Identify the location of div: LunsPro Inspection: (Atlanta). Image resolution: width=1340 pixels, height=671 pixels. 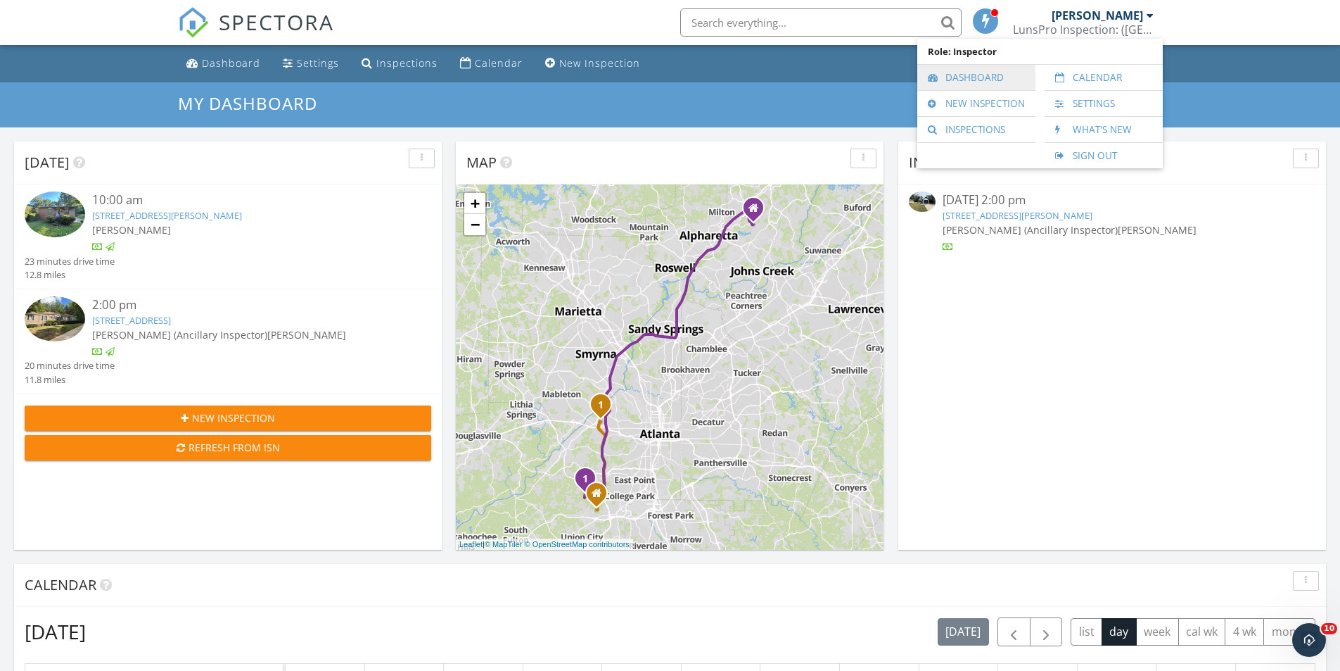
(1084, 30).